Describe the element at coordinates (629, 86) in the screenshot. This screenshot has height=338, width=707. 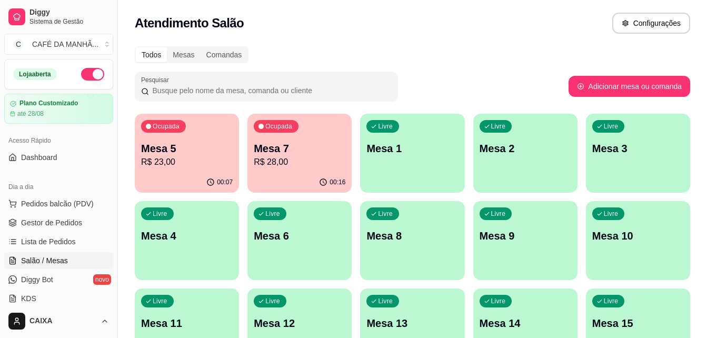
I see `button: Adicionar mesa ou comanda` at that location.